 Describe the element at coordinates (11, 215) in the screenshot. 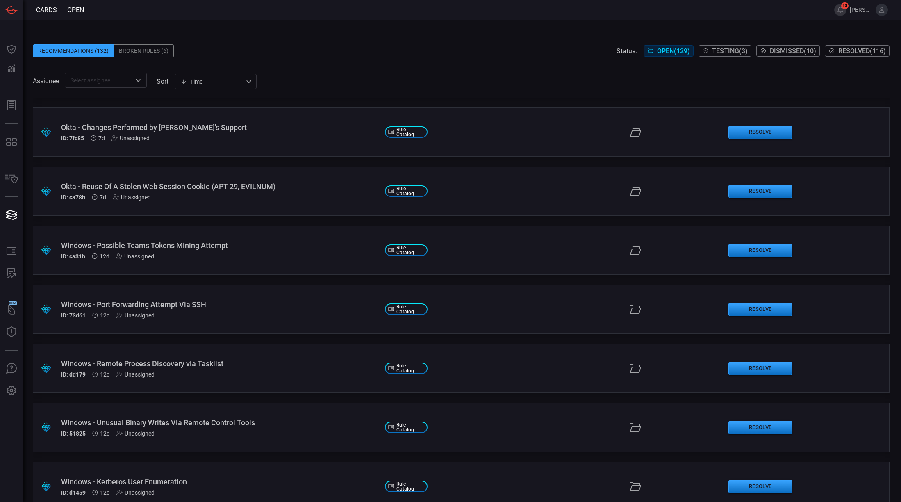

I see `button: Cards` at that location.